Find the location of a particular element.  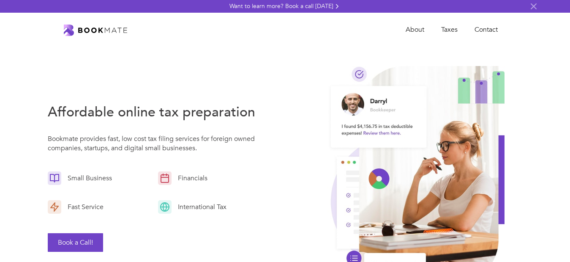

a: Taxes is located at coordinates (449, 30).